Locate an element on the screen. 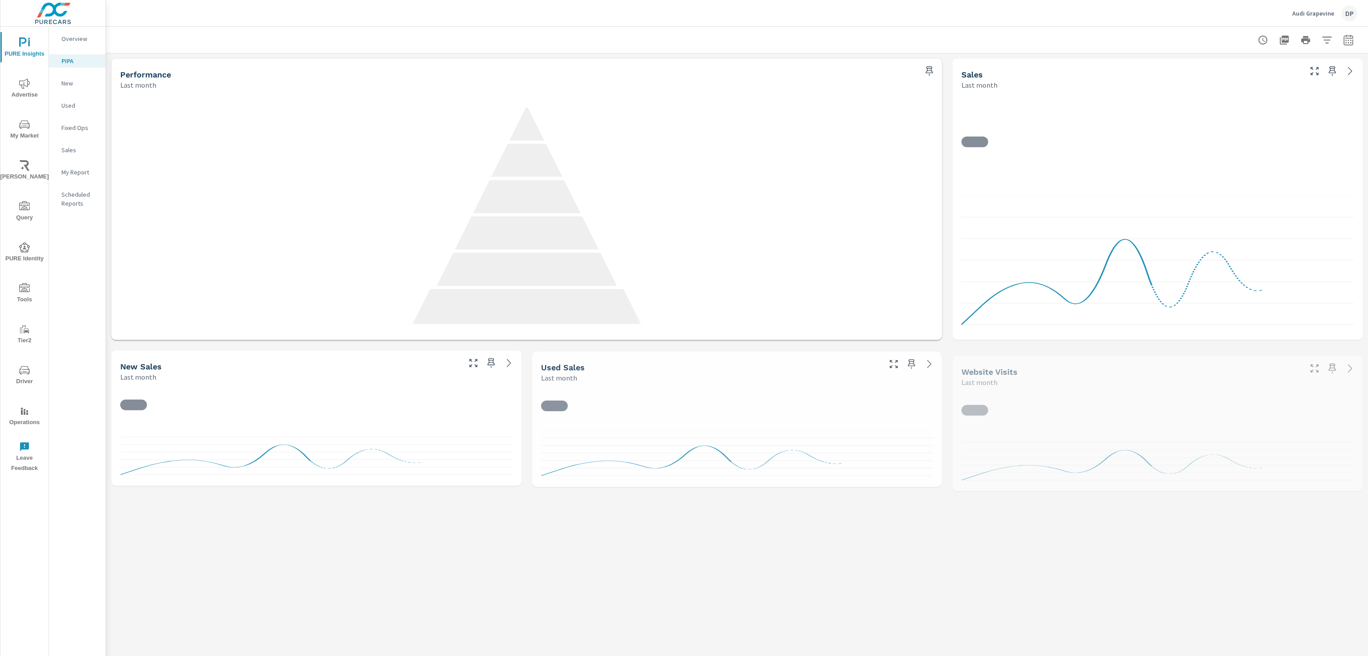  span: PURE Identity is located at coordinates (24, 253).